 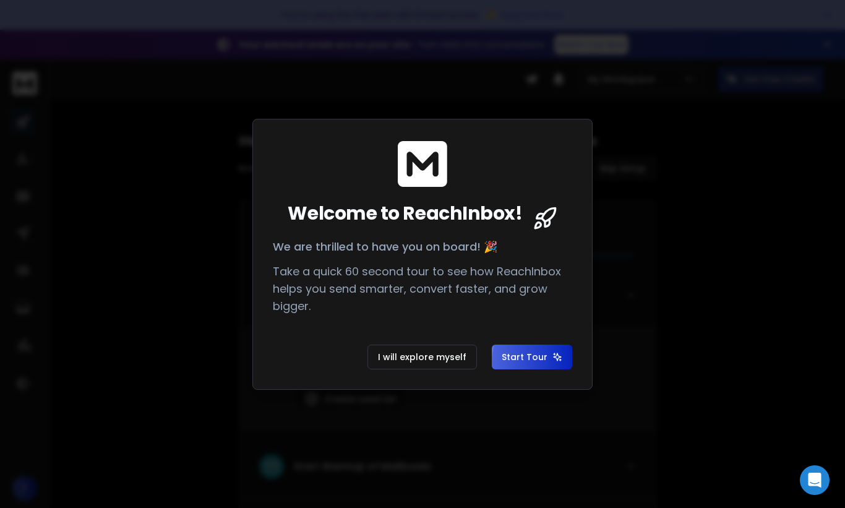 What do you see at coordinates (422, 247) in the screenshot?
I see `p: We are thrilled to have you on board! 🎉` at bounding box center [422, 247].